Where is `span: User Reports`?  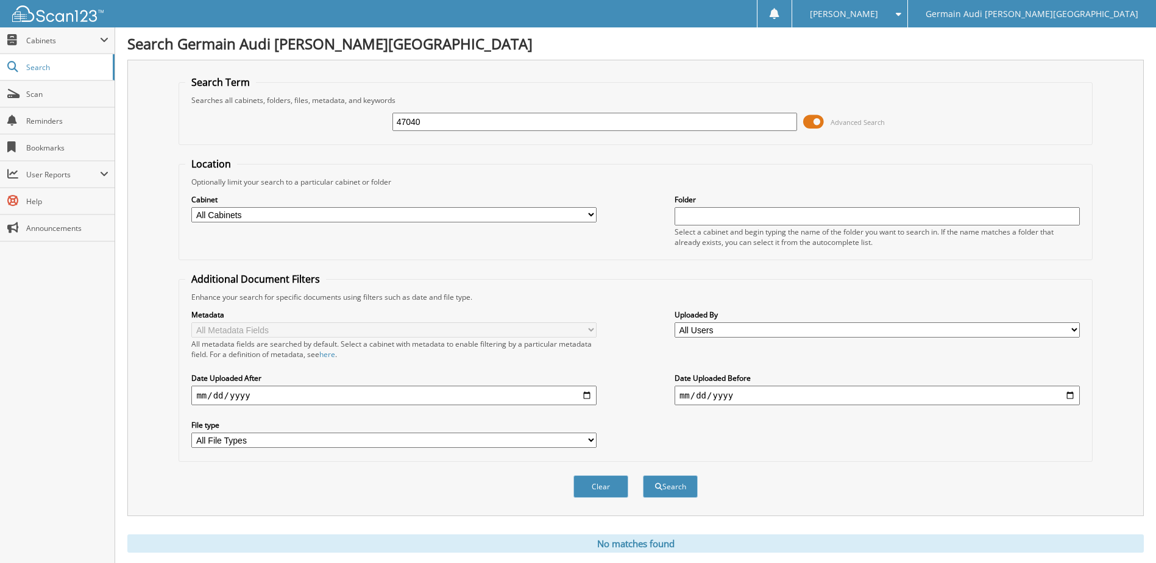 span: User Reports is located at coordinates (63, 174).